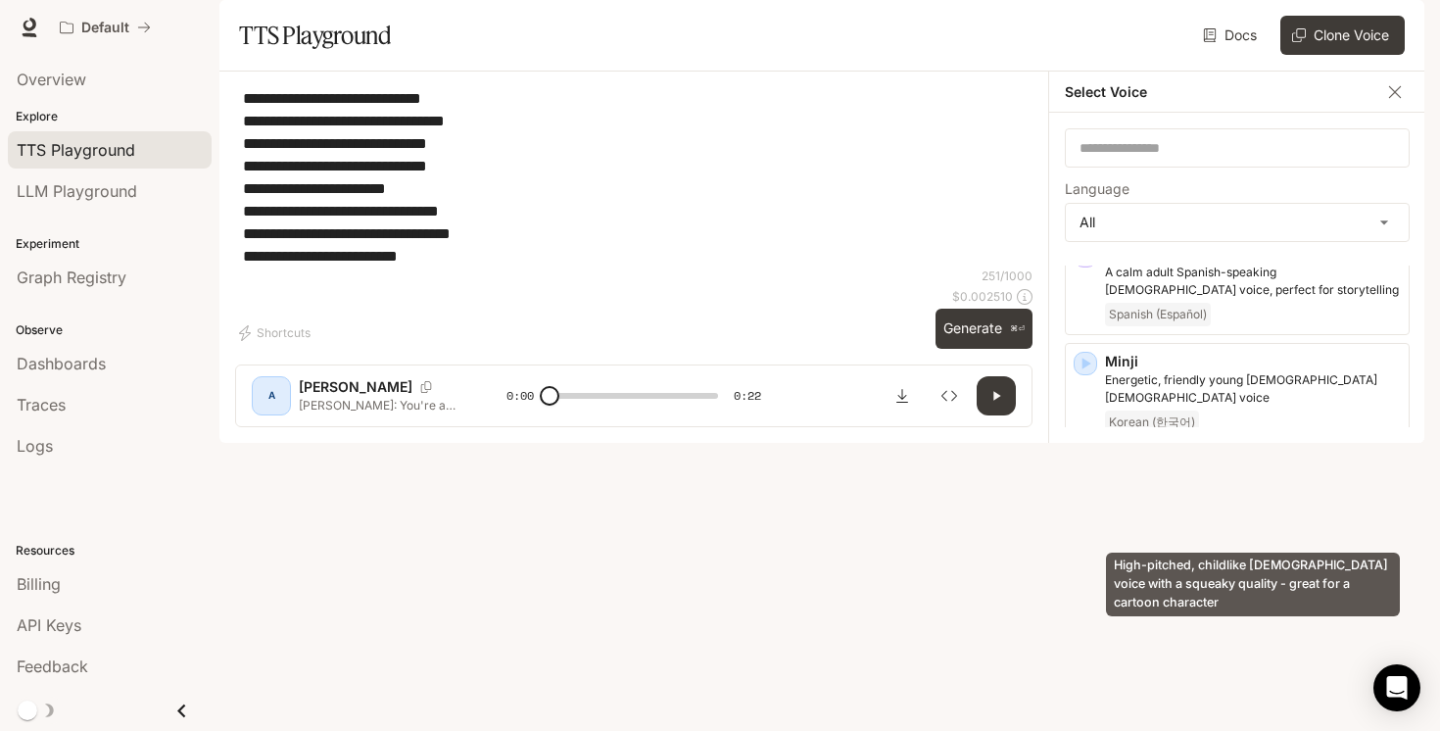 The image size is (1440, 731). I want to click on button: Inspect, so click(949, 396).